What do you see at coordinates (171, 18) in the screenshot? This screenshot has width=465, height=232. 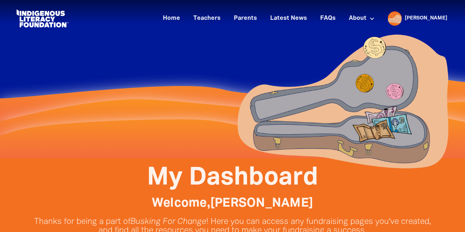 I see `a: Home` at bounding box center [171, 18].